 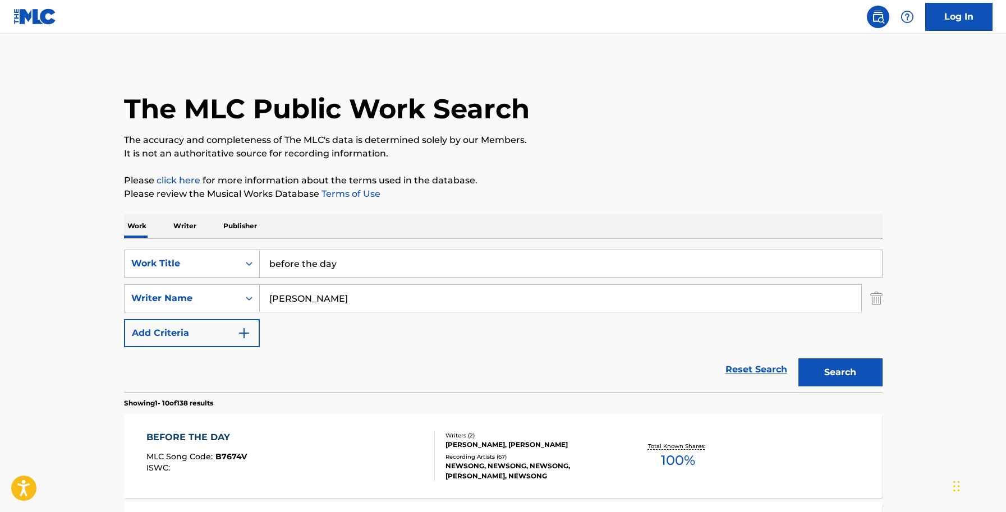 What do you see at coordinates (244, 333) in the screenshot?
I see `img: 9d2ae6d4665cec9f34b9.svg` at bounding box center [244, 333].